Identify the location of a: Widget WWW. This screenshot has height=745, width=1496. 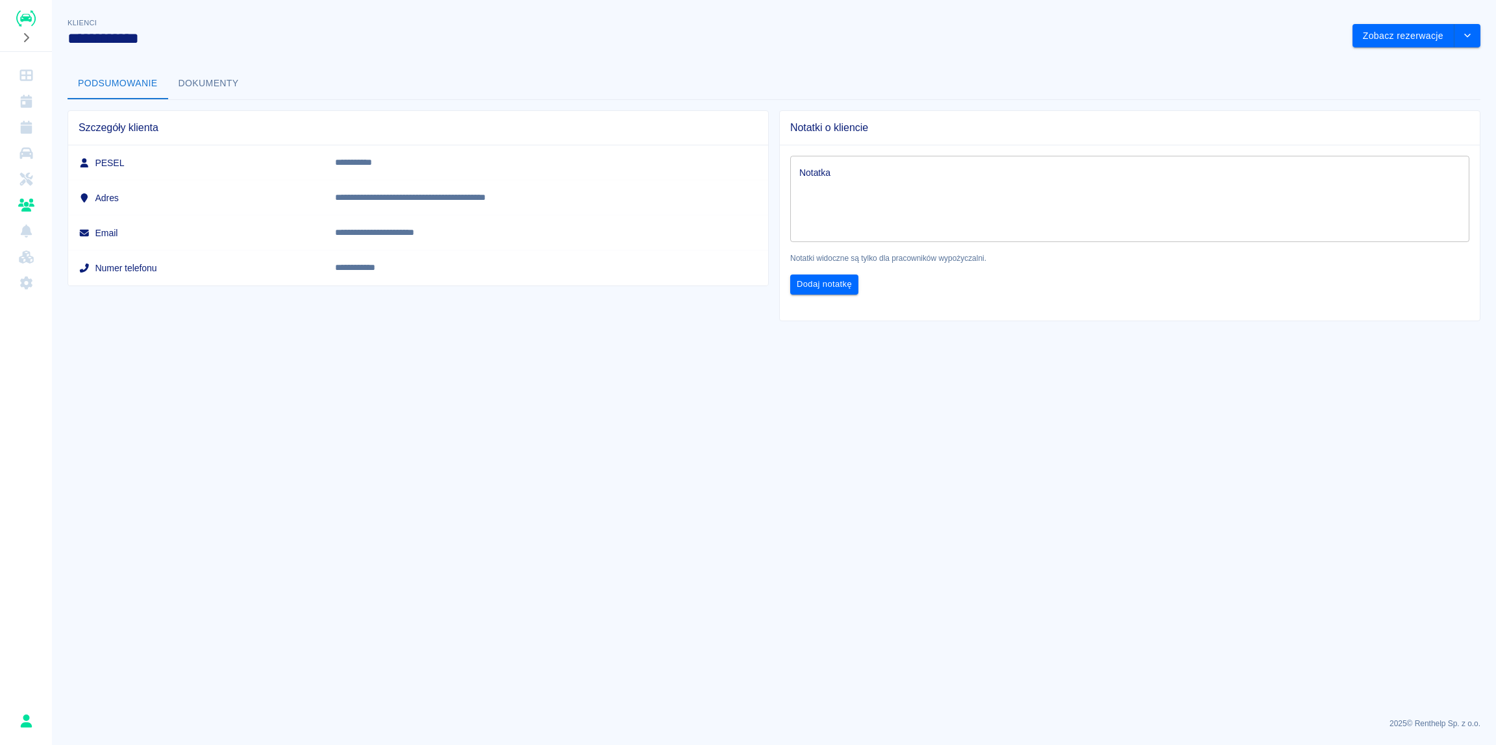
(26, 257).